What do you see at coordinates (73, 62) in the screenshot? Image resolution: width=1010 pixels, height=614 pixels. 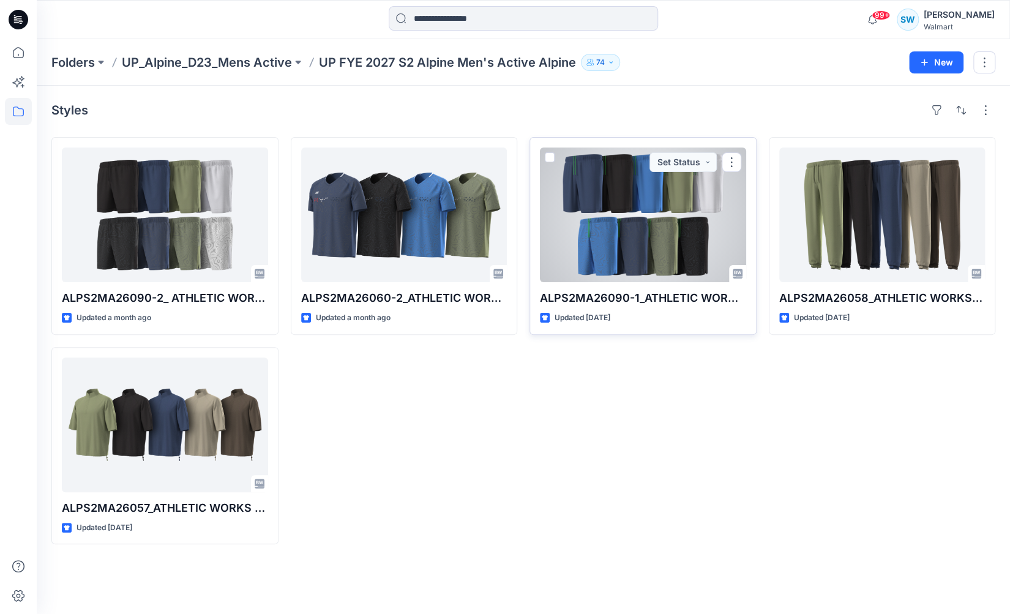 I see `a: Folders` at bounding box center [73, 62].